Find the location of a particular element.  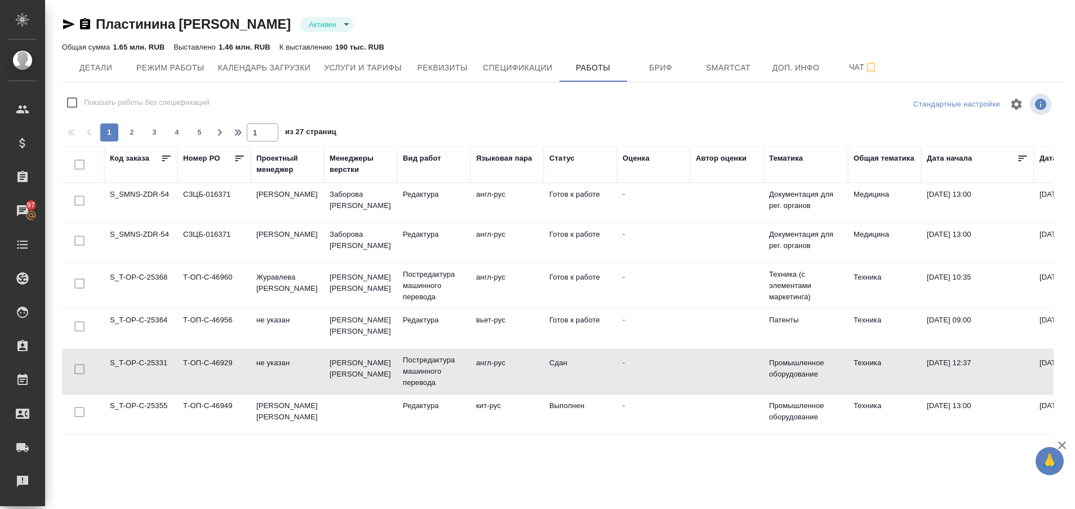

button: Активен is located at coordinates (322, 24).